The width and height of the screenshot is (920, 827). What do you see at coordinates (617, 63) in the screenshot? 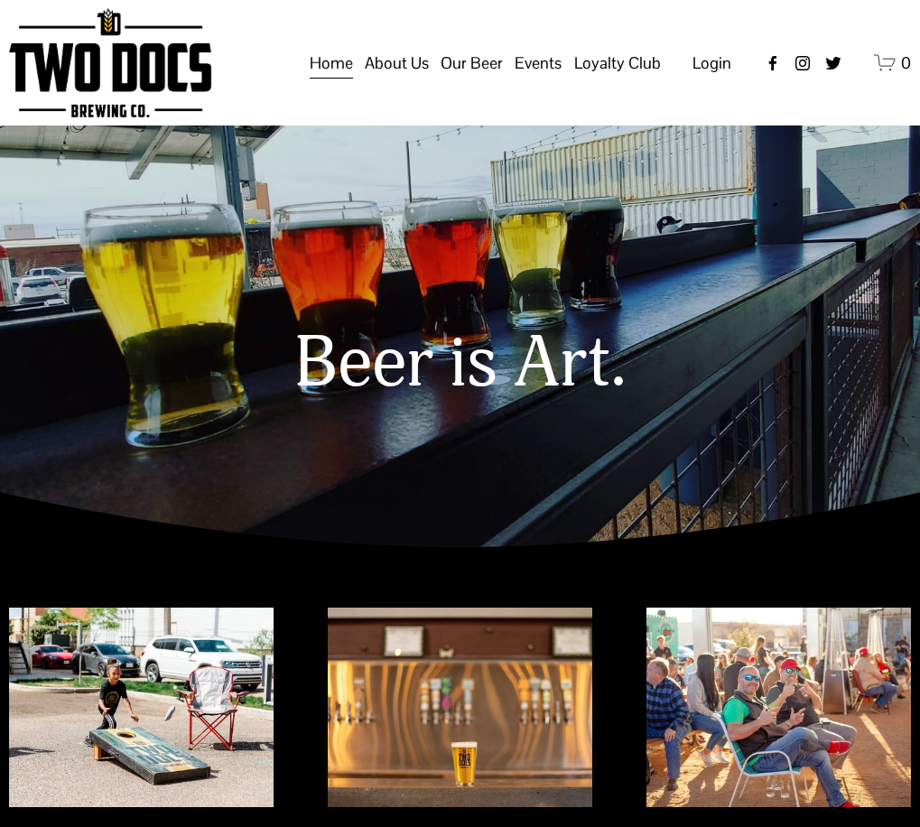
I see `span: Loyalty Club` at bounding box center [617, 63].